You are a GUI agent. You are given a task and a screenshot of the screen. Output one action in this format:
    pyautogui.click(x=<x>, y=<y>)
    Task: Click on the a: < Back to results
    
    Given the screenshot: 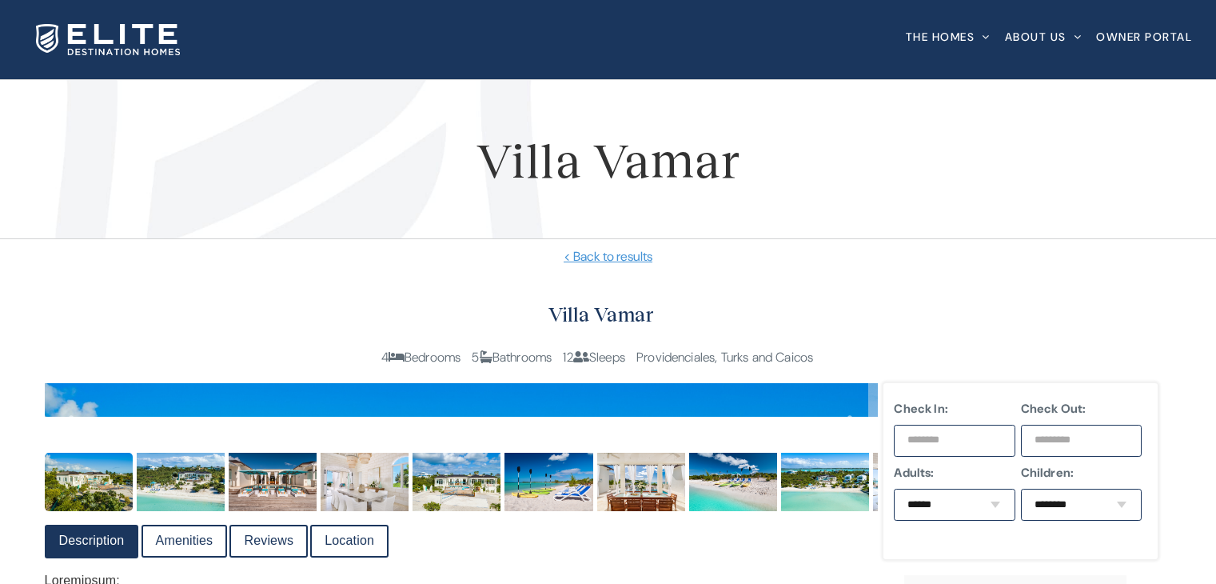 What is the action you would take?
    pyautogui.click(x=608, y=257)
    